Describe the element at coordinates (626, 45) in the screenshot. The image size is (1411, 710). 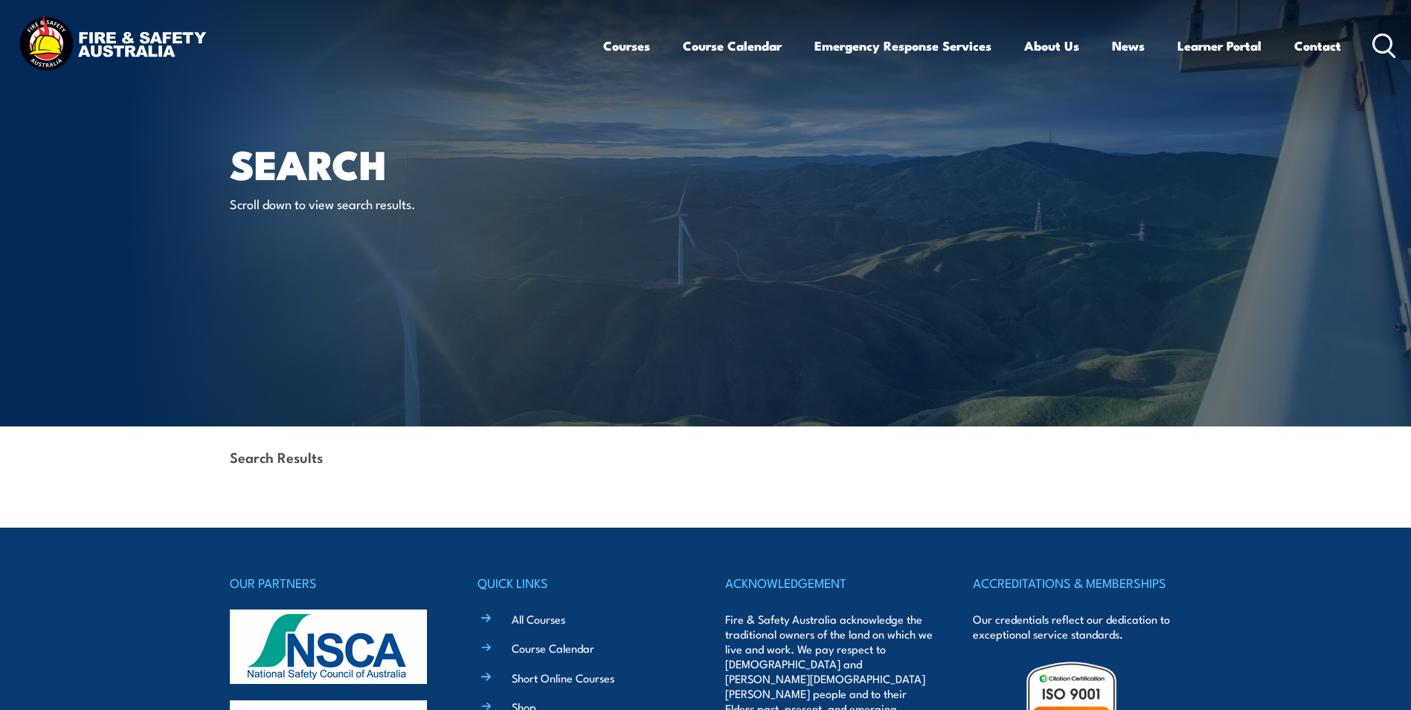
I see `a: Courses` at that location.